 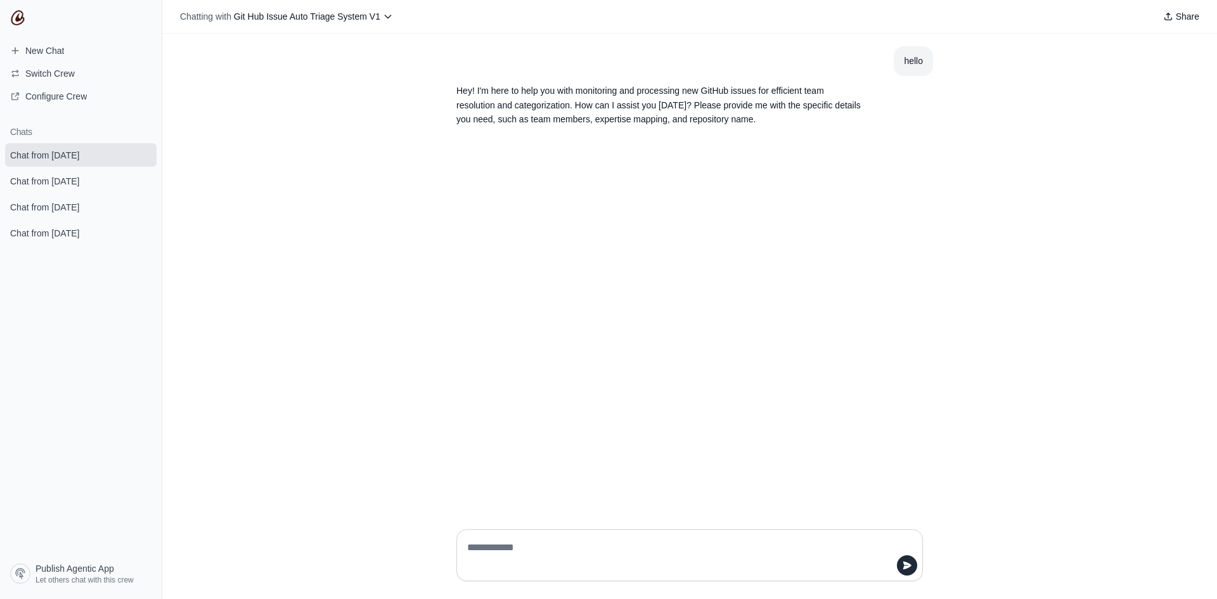 I want to click on a: New Chat, so click(x=81, y=51).